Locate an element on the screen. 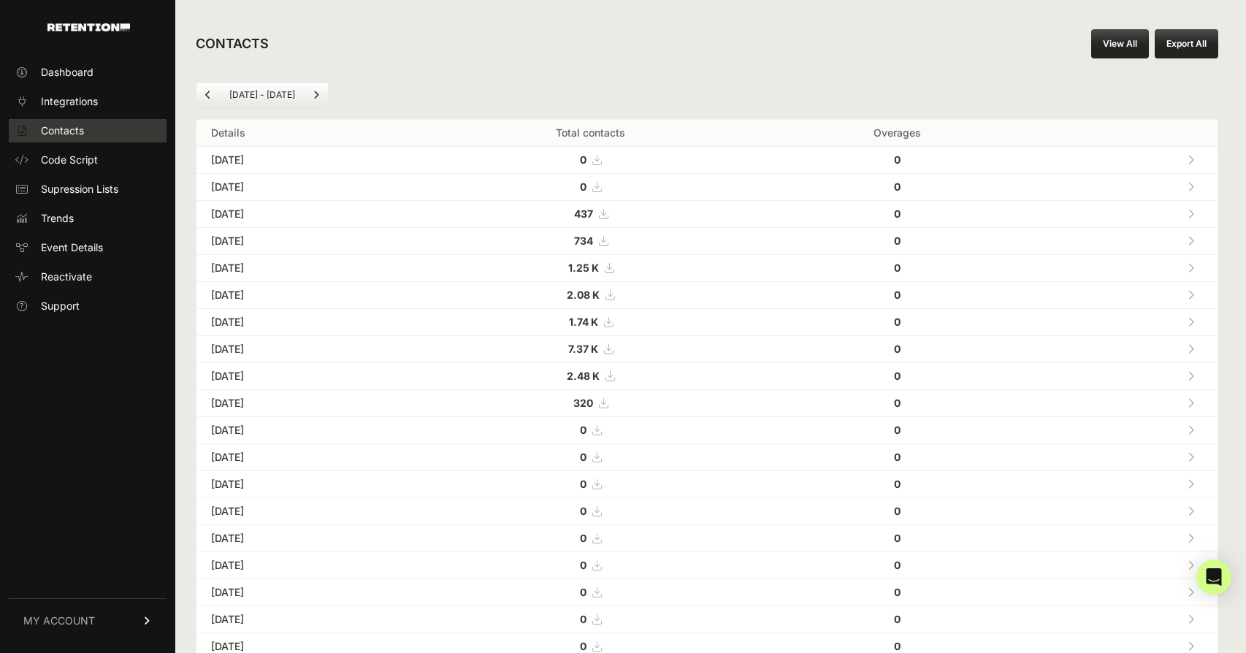 Image resolution: width=1246 pixels, height=653 pixels. span: Trends is located at coordinates (57, 218).